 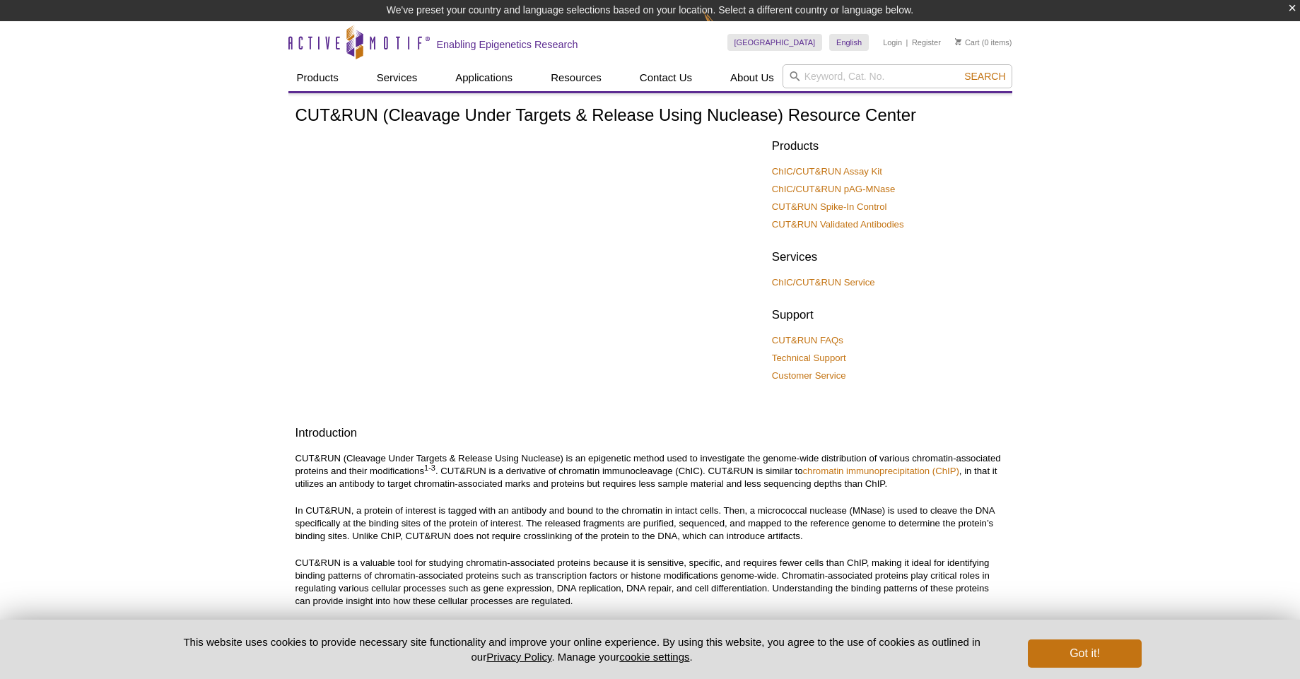 What do you see at coordinates (984, 76) in the screenshot?
I see `button: Search` at bounding box center [984, 76].